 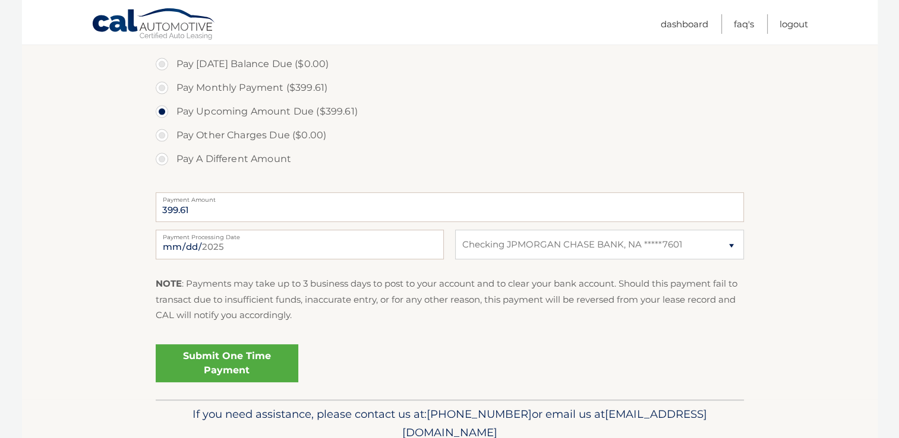 What do you see at coordinates (450, 197) in the screenshot?
I see `label: Payment Amount` at bounding box center [450, 197].